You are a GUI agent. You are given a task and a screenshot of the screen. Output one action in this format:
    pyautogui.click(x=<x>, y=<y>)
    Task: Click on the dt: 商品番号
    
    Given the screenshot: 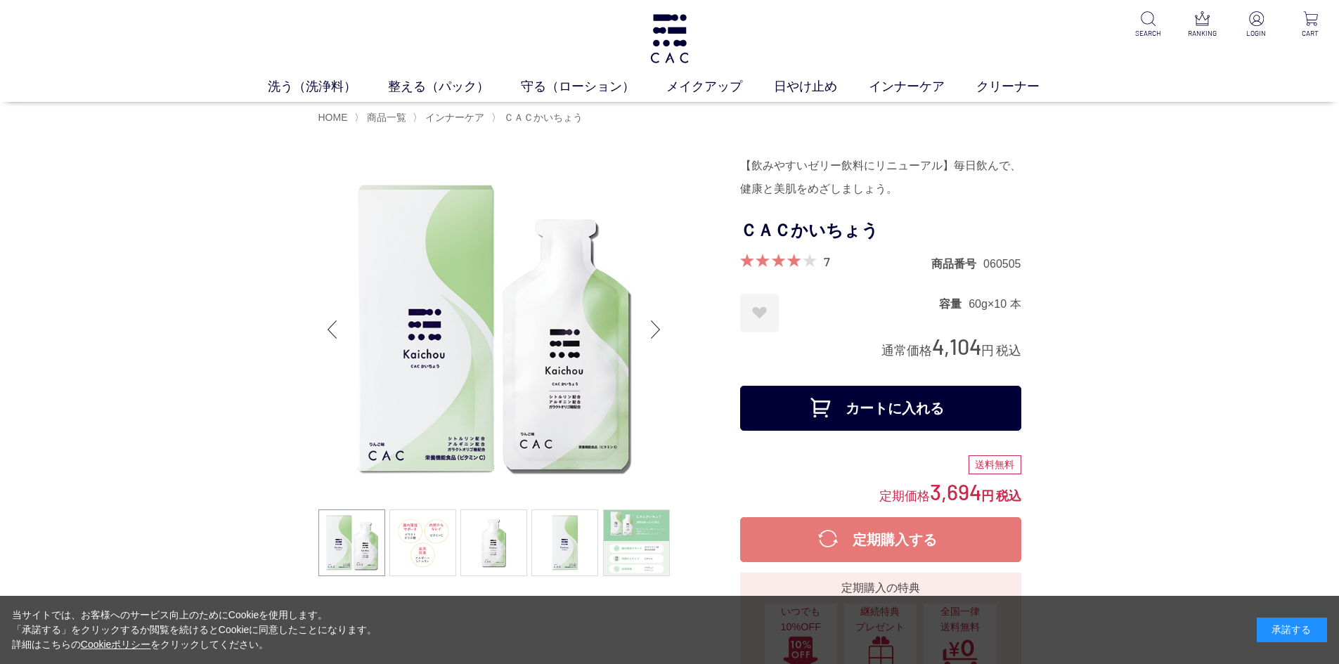 What is the action you would take?
    pyautogui.click(x=957, y=264)
    